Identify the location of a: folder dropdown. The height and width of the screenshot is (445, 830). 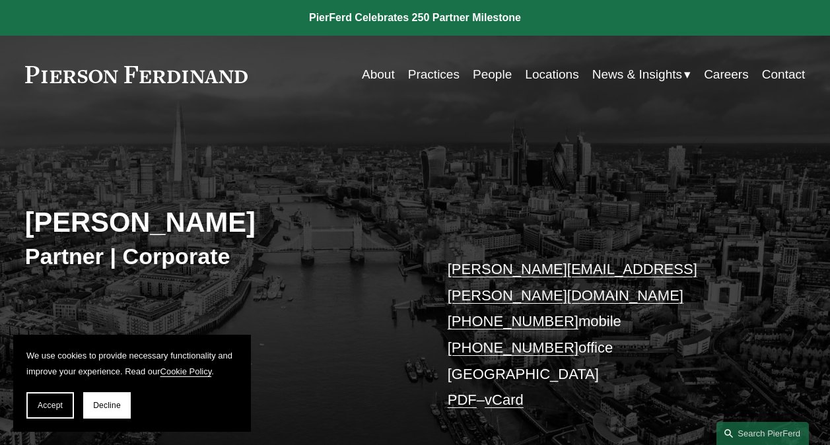
(641, 75).